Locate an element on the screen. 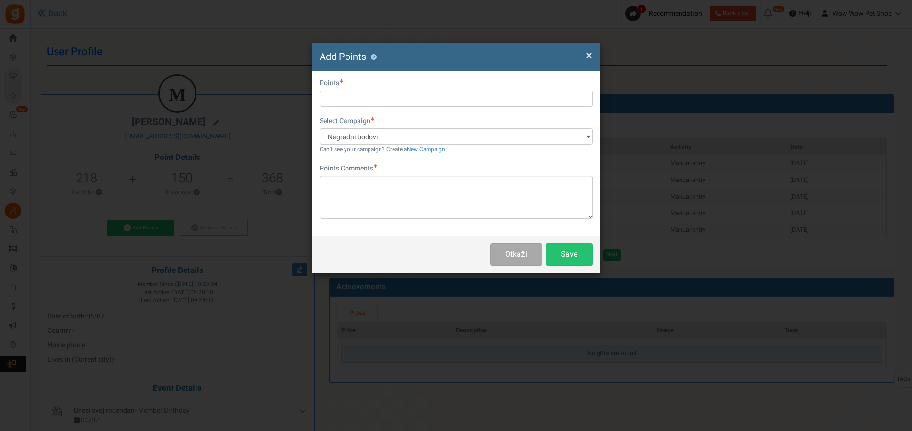 The height and width of the screenshot is (431, 912). small: Can't see your campaign? Create a is located at coordinates (383, 150).